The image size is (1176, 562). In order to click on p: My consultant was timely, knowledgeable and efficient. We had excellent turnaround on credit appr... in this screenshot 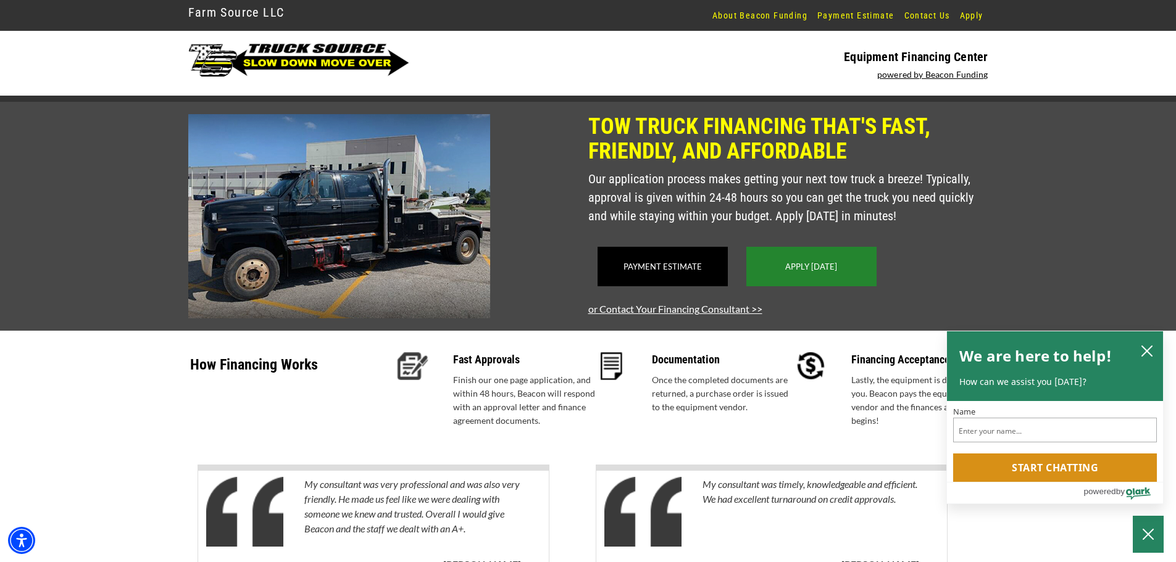, I will do `click(810, 514)`.